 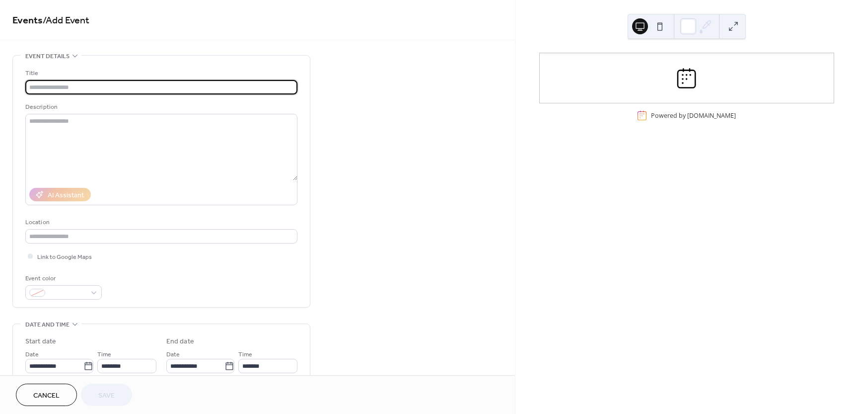 What do you see at coordinates (160, 222) in the screenshot?
I see `div: Location` at bounding box center [160, 222].